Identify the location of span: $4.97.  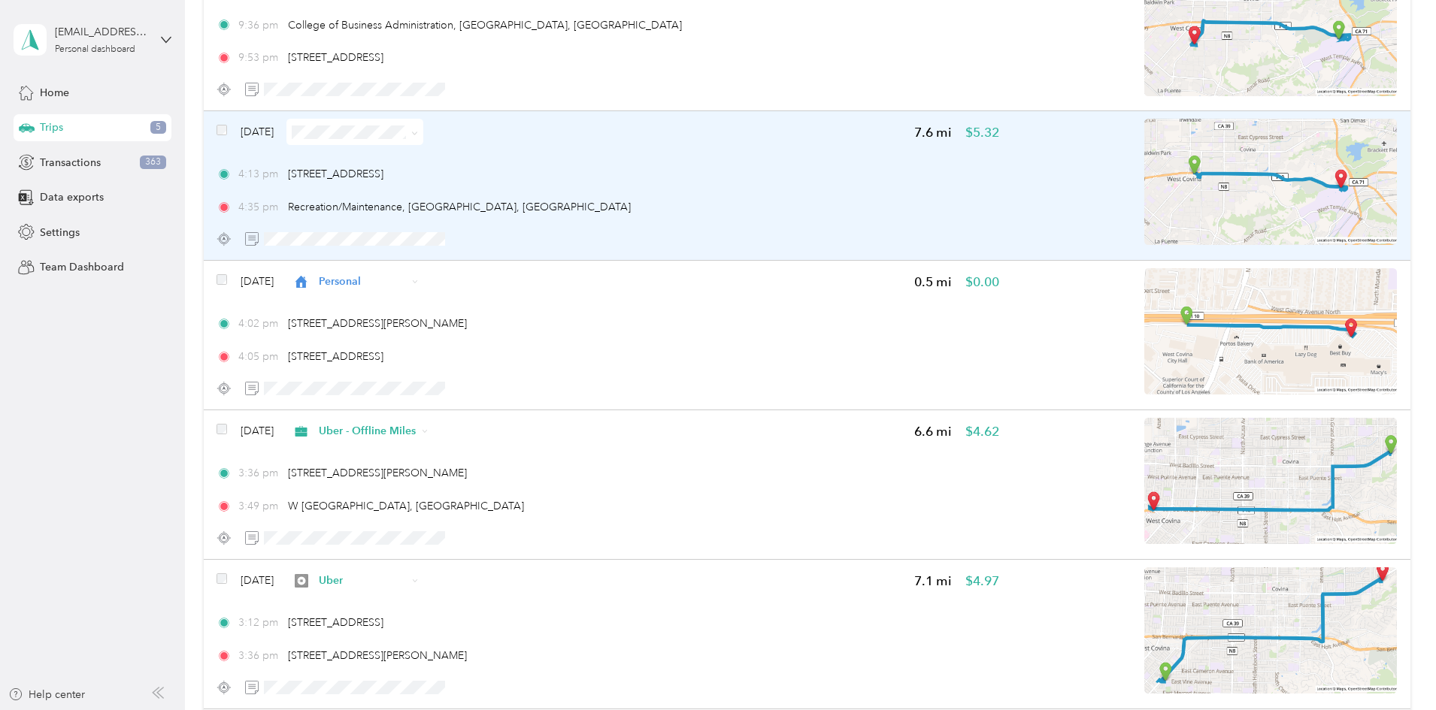
(982, 581).